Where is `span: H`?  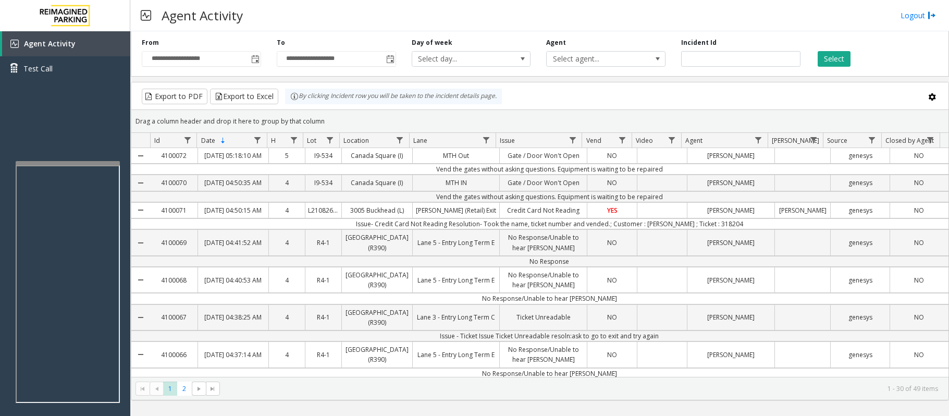
span: H is located at coordinates (273, 140).